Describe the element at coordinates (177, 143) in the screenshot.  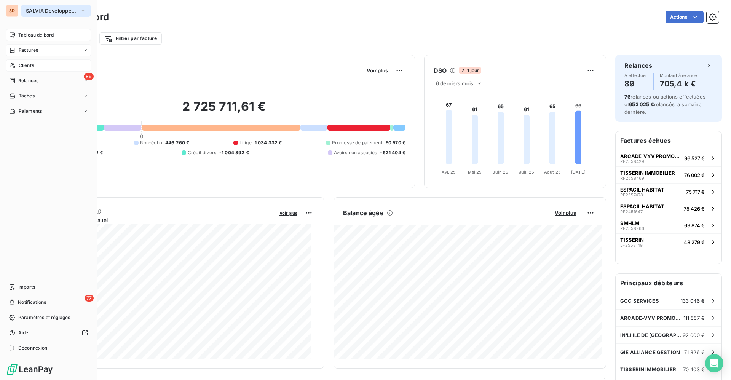
I see `span: 446 260 €` at that location.